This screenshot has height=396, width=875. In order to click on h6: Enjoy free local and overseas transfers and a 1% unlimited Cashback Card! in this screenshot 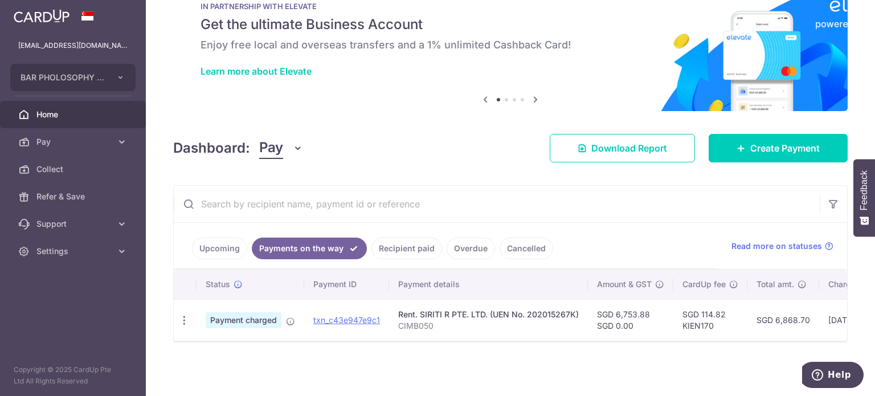, I will do `click(510, 45)`.